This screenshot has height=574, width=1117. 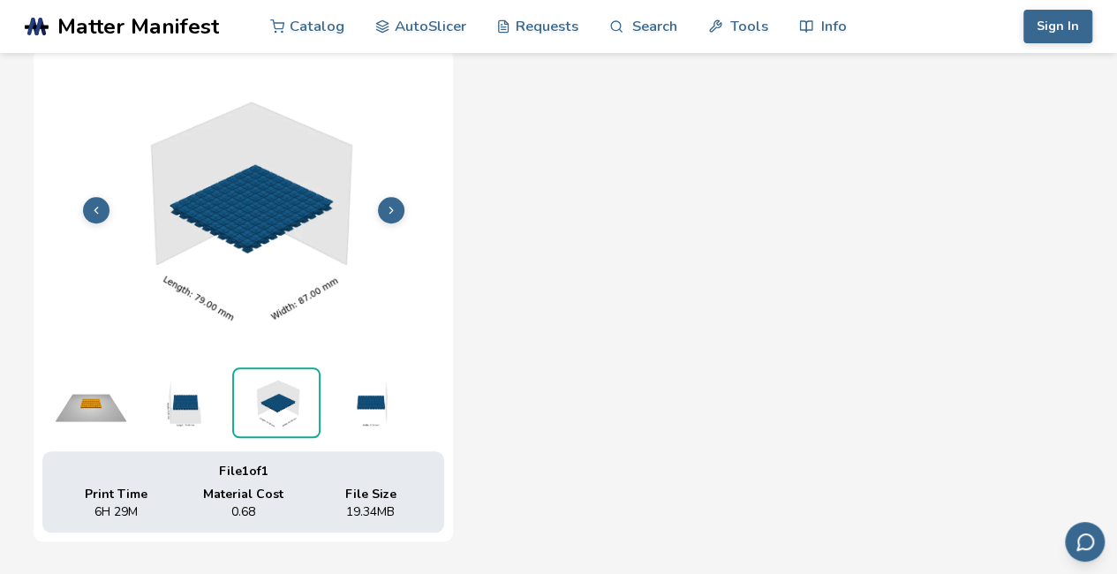 I want to click on span: 19.34 MB, so click(x=370, y=512).